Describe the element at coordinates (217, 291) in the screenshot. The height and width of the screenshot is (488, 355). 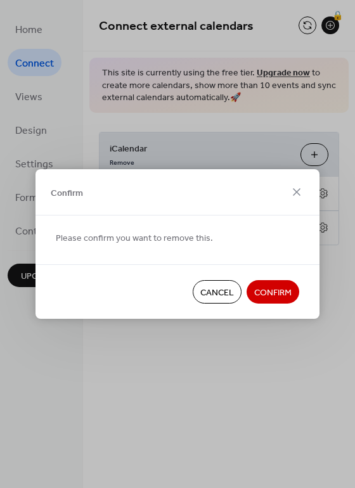
I see `button: Cancel` at that location.